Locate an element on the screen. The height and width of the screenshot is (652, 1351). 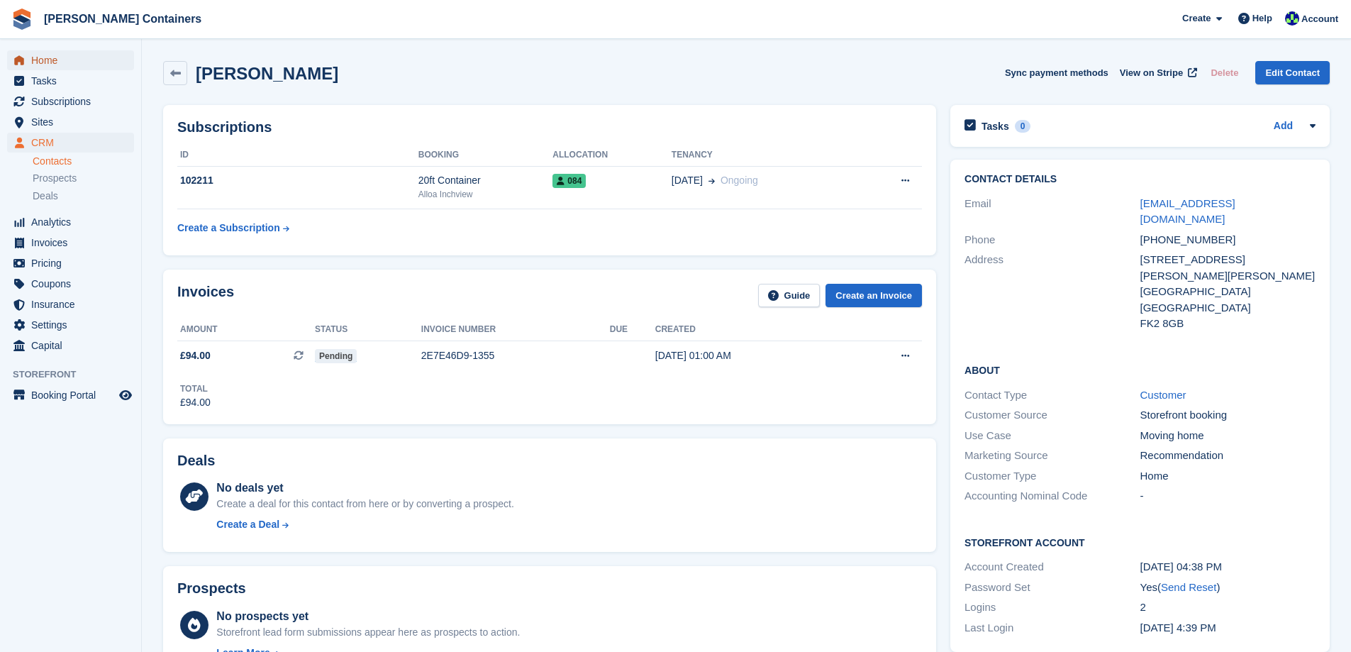
span: Sites is located at coordinates (74, 122).